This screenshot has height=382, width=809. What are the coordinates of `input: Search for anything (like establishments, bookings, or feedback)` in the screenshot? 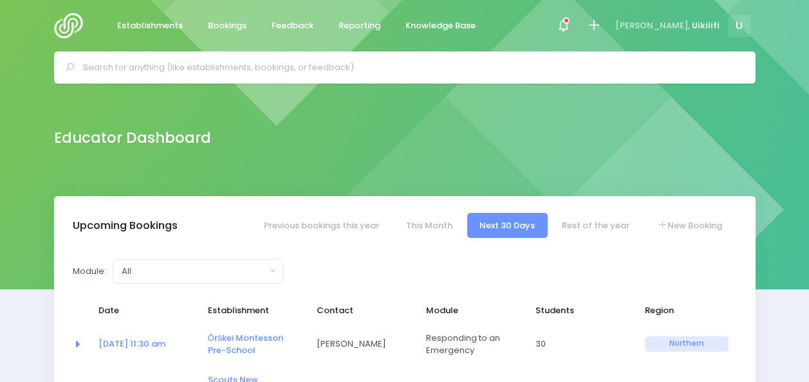 It's located at (410, 68).